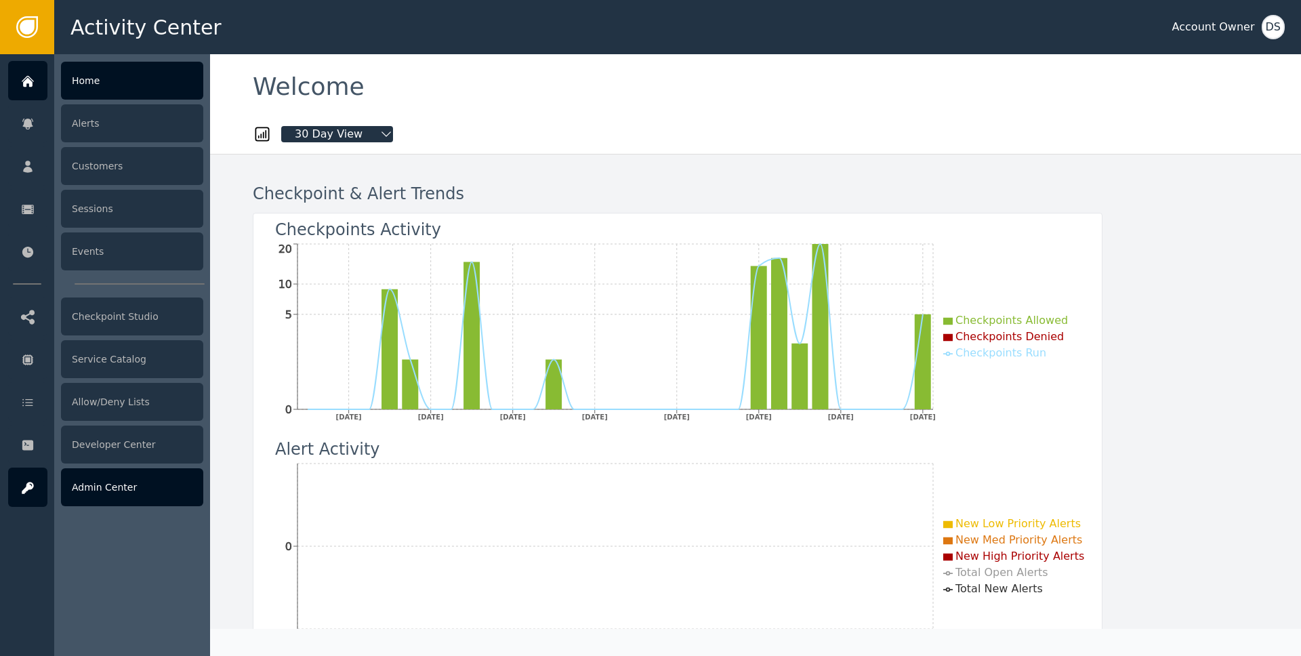 Image resolution: width=1301 pixels, height=656 pixels. I want to click on button: DS, so click(1273, 27).